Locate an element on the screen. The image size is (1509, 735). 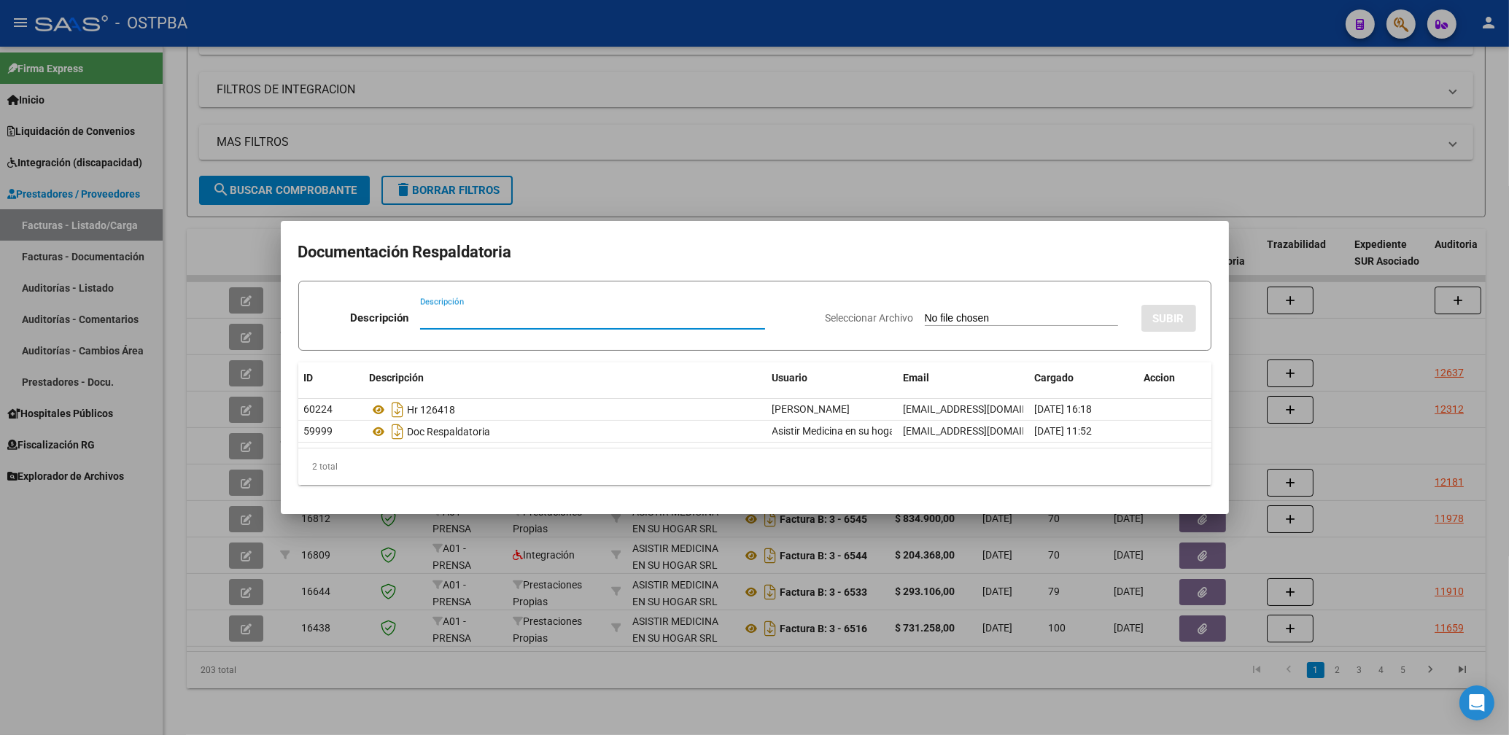
datatable-header-cell: ID is located at coordinates (331, 378).